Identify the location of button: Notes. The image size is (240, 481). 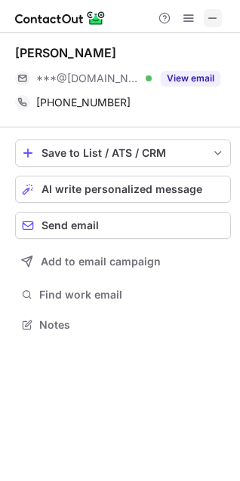
(123, 325).